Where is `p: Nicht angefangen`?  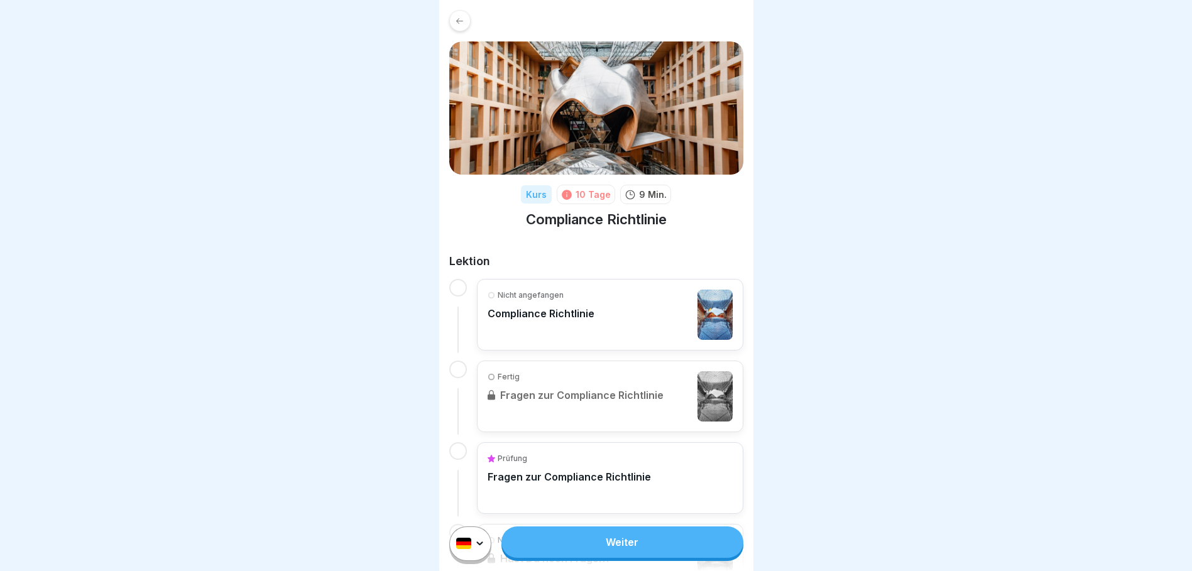 p: Nicht angefangen is located at coordinates (530, 295).